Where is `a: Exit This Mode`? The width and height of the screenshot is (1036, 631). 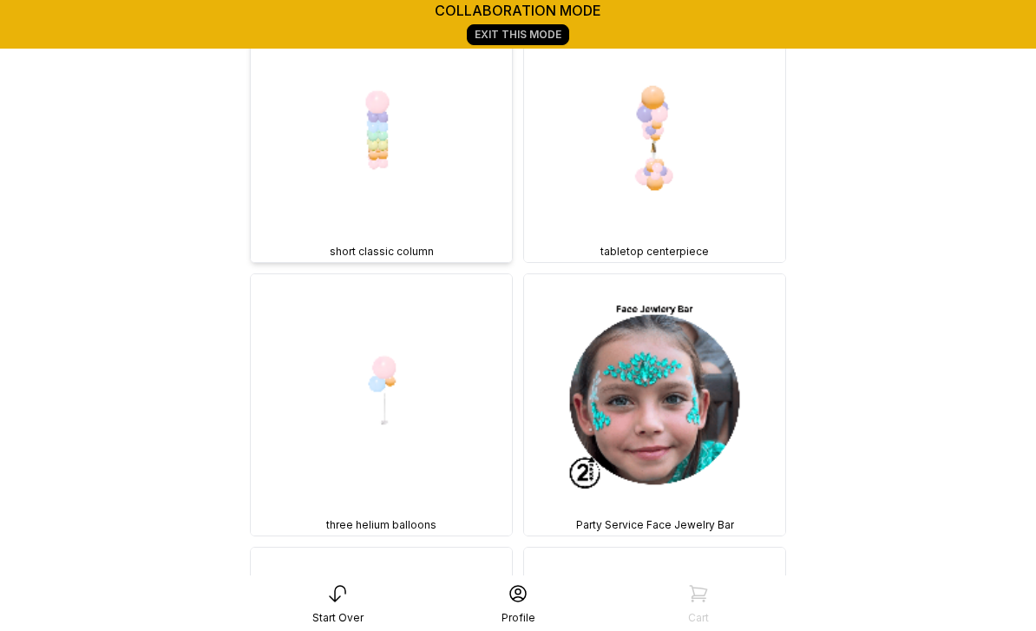
a: Exit This Mode is located at coordinates (518, 35).